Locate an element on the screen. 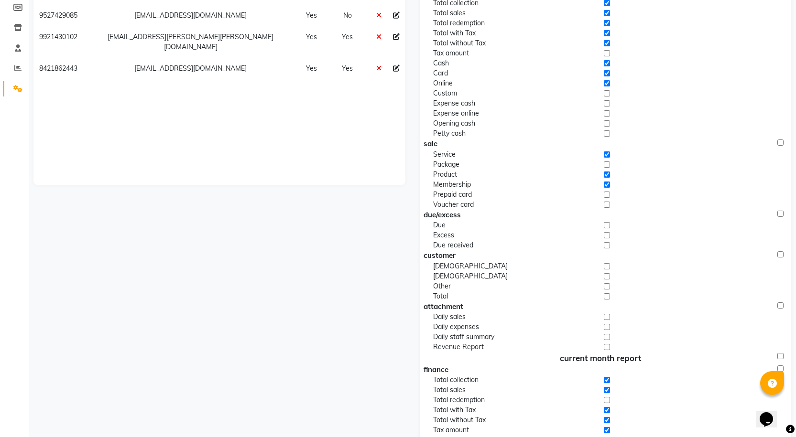 The width and height of the screenshot is (796, 437). span: Product is located at coordinates (445, 174).